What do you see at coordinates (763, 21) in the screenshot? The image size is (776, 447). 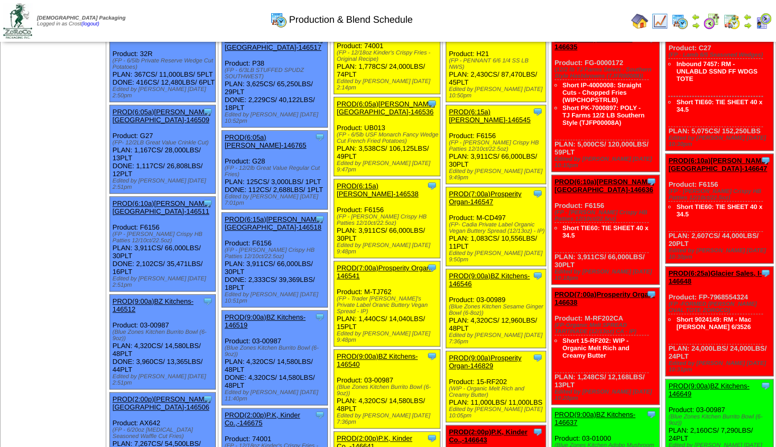 I see `img: calendarcustomer.gif` at bounding box center [763, 21].